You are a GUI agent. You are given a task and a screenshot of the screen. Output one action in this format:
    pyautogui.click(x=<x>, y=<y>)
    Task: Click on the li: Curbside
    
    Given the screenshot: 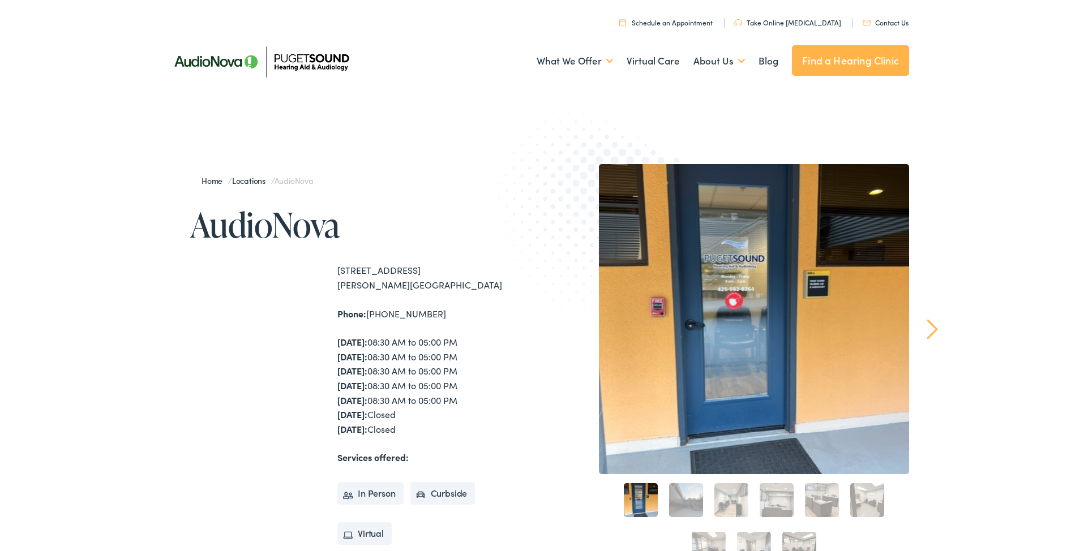 What is the action you would take?
    pyautogui.click(x=443, y=494)
    